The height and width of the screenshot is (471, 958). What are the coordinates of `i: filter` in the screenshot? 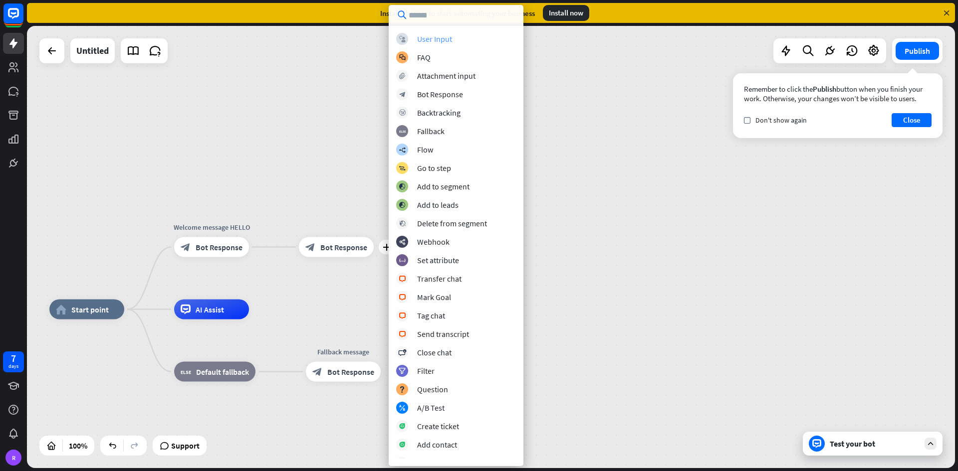 It's located at (402, 371).